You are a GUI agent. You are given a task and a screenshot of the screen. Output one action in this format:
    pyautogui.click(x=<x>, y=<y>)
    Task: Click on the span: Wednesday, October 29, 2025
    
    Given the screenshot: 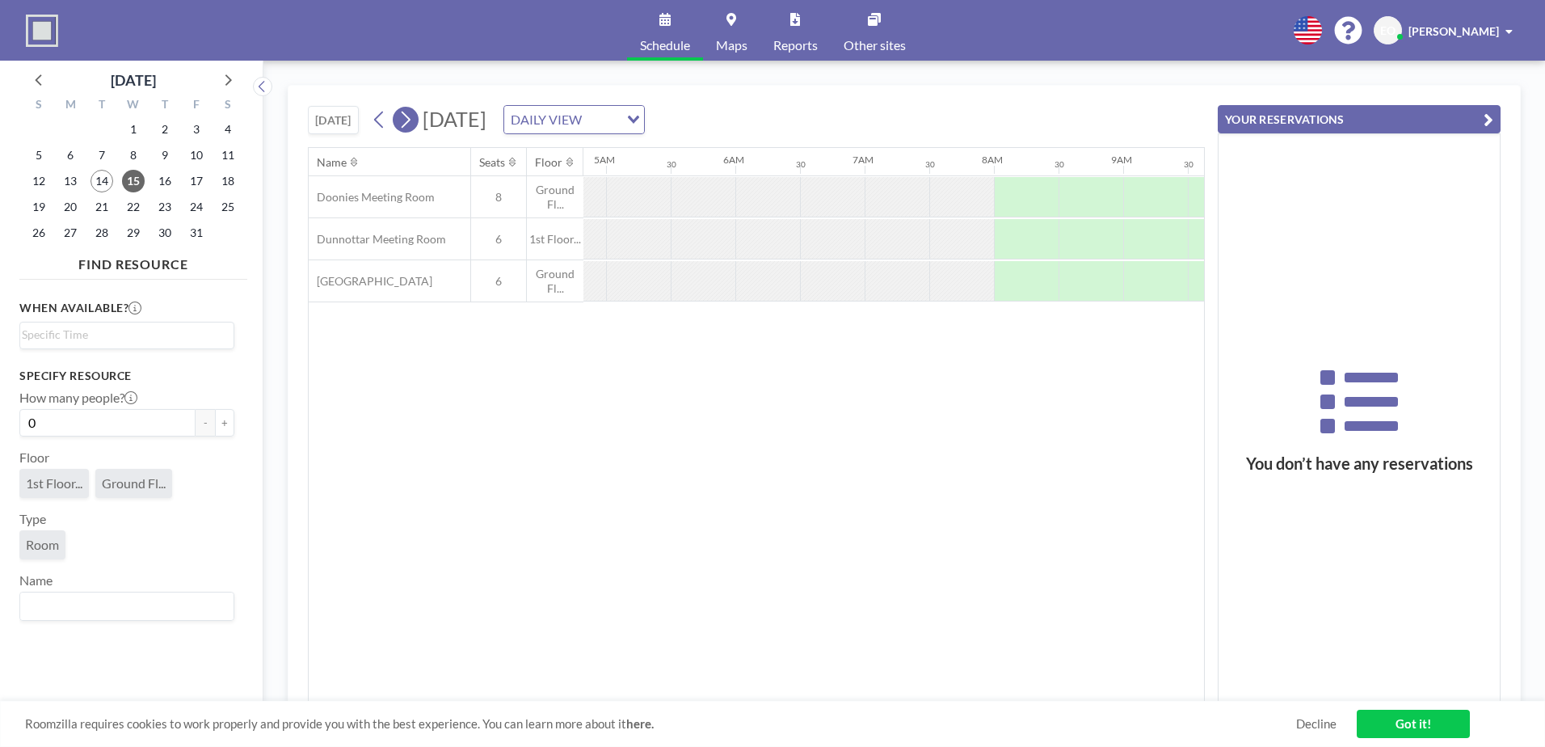 What is the action you would take?
    pyautogui.click(x=133, y=233)
    